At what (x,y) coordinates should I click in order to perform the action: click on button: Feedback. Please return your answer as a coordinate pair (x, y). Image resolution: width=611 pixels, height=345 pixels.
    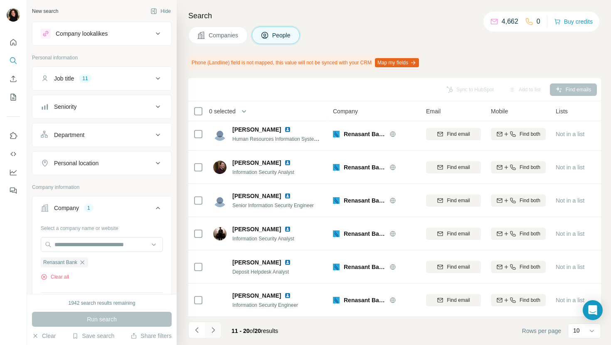
    Looking at the image, I should click on (13, 191).